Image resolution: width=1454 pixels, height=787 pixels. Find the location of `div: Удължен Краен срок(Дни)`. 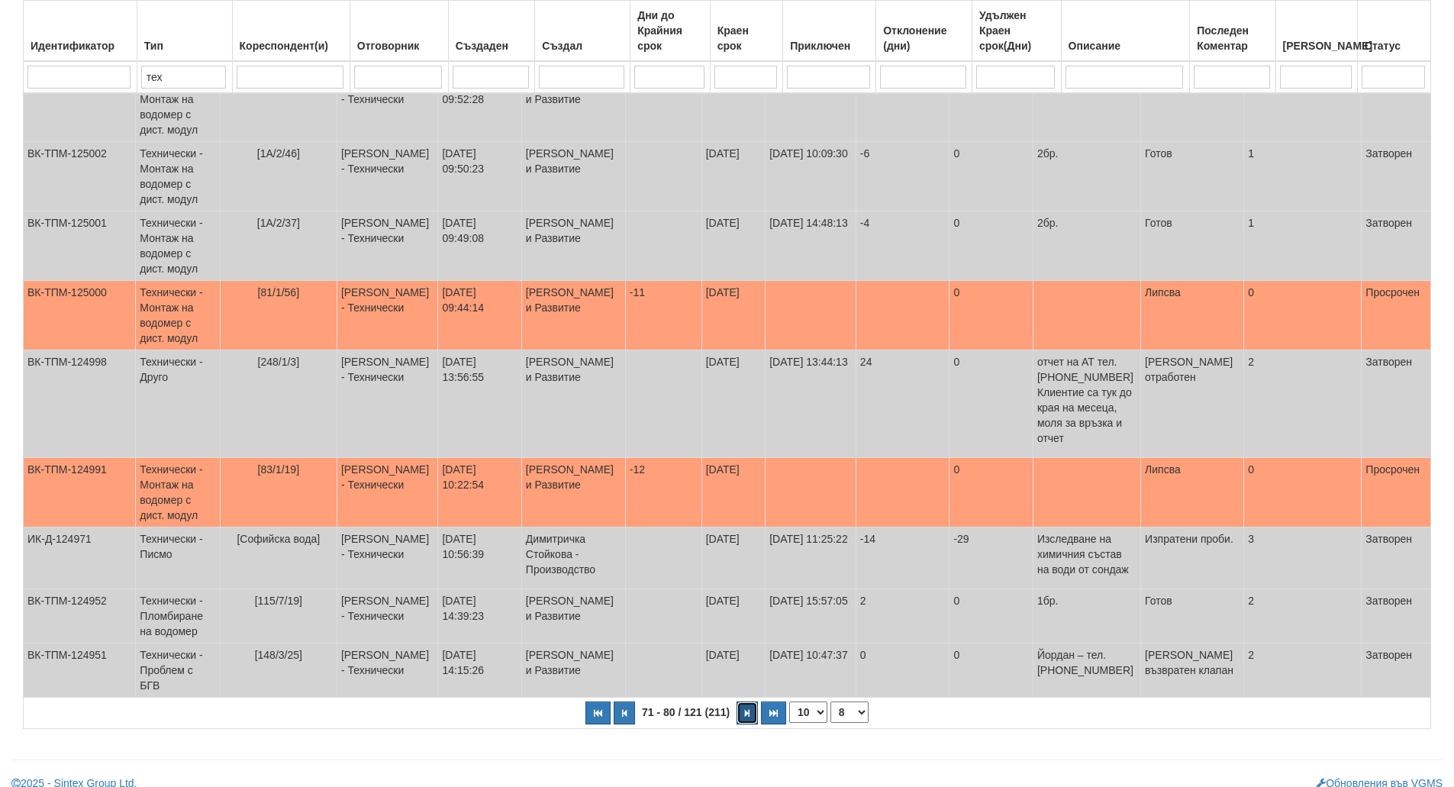

div: Удължен Краен срок(Дни) is located at coordinates (1016, 31).